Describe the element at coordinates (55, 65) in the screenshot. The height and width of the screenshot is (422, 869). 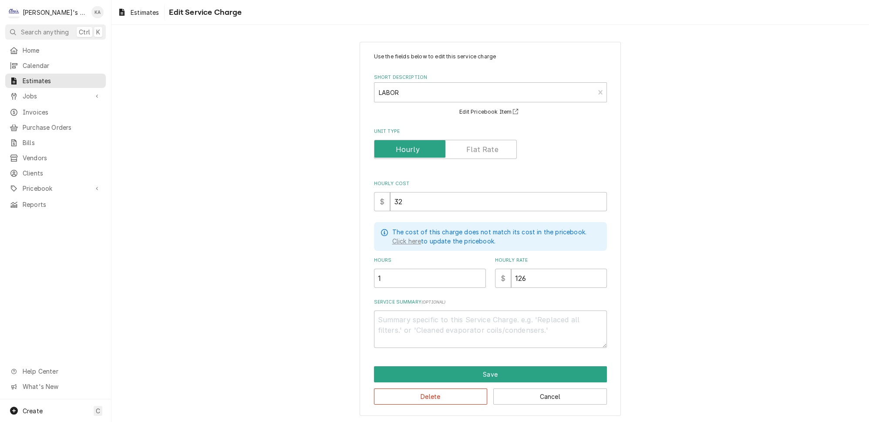
I see `a: Calendar` at that location.